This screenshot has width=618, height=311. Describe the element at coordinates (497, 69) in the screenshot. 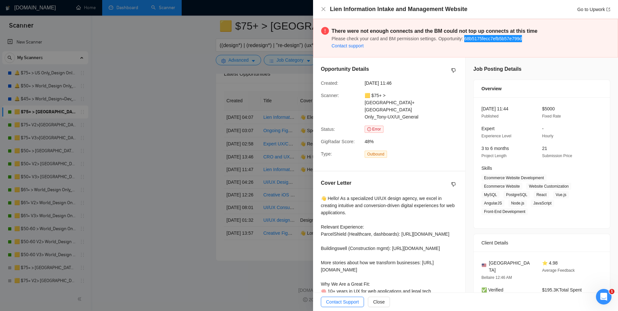

I see `h5: Job Posting Details` at that location.